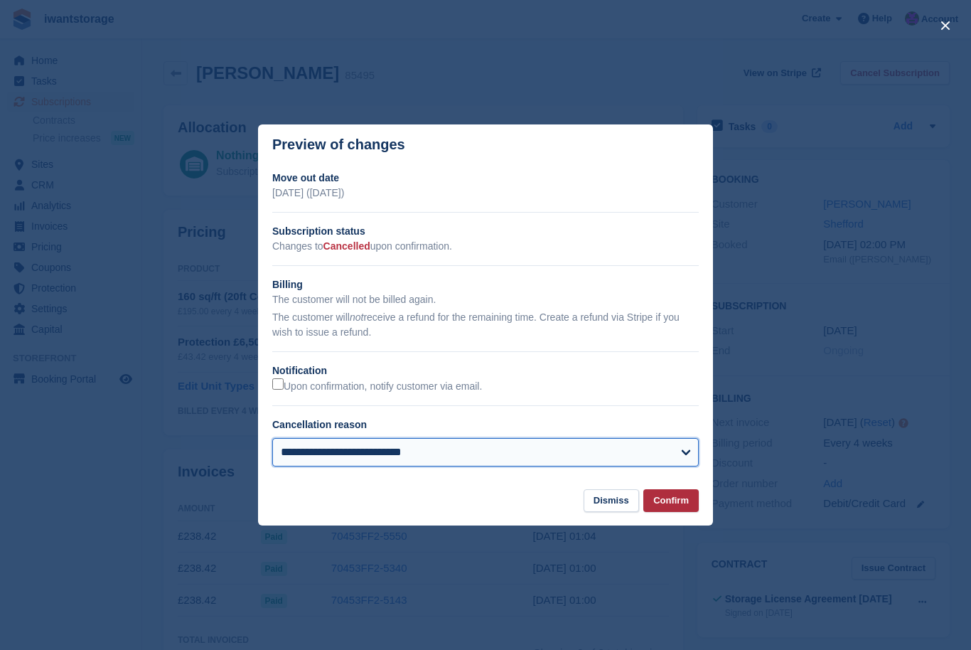 Image resolution: width=971 pixels, height=650 pixels. Describe the element at coordinates (486, 246) in the screenshot. I see `p: Changes to upon confirmation.` at that location.